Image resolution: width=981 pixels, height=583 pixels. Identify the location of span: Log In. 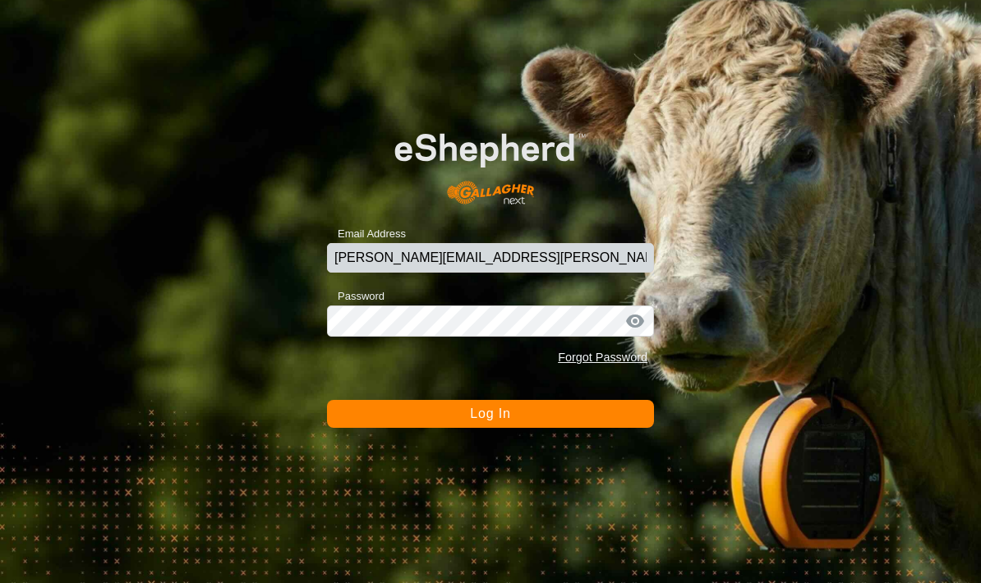
(490, 413).